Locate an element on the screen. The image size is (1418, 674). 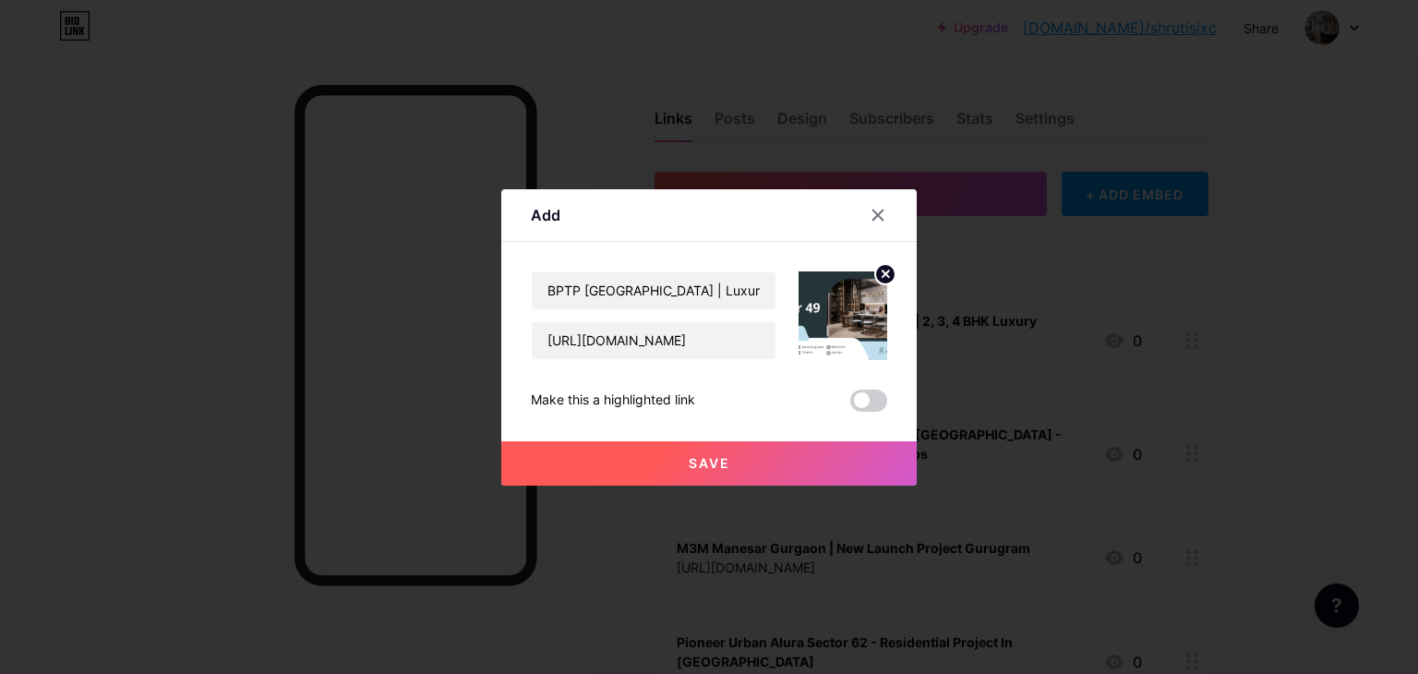
input: Title is located at coordinates (653, 291).